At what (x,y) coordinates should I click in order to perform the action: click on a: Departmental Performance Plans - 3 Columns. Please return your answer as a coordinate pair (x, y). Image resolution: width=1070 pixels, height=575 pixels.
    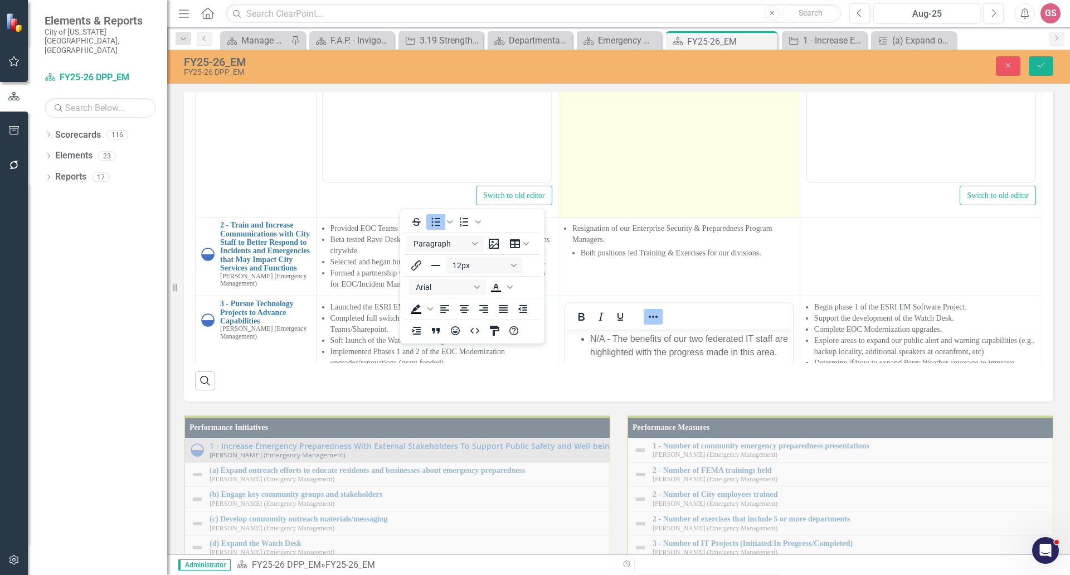
    Looking at the image, I should click on (530, 40).